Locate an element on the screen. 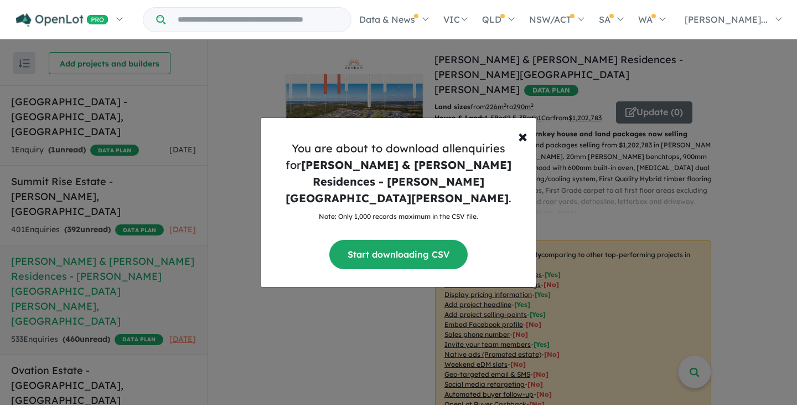  p: Note: Only 1,000 records maximum in the CSV file. is located at coordinates (399, 216).